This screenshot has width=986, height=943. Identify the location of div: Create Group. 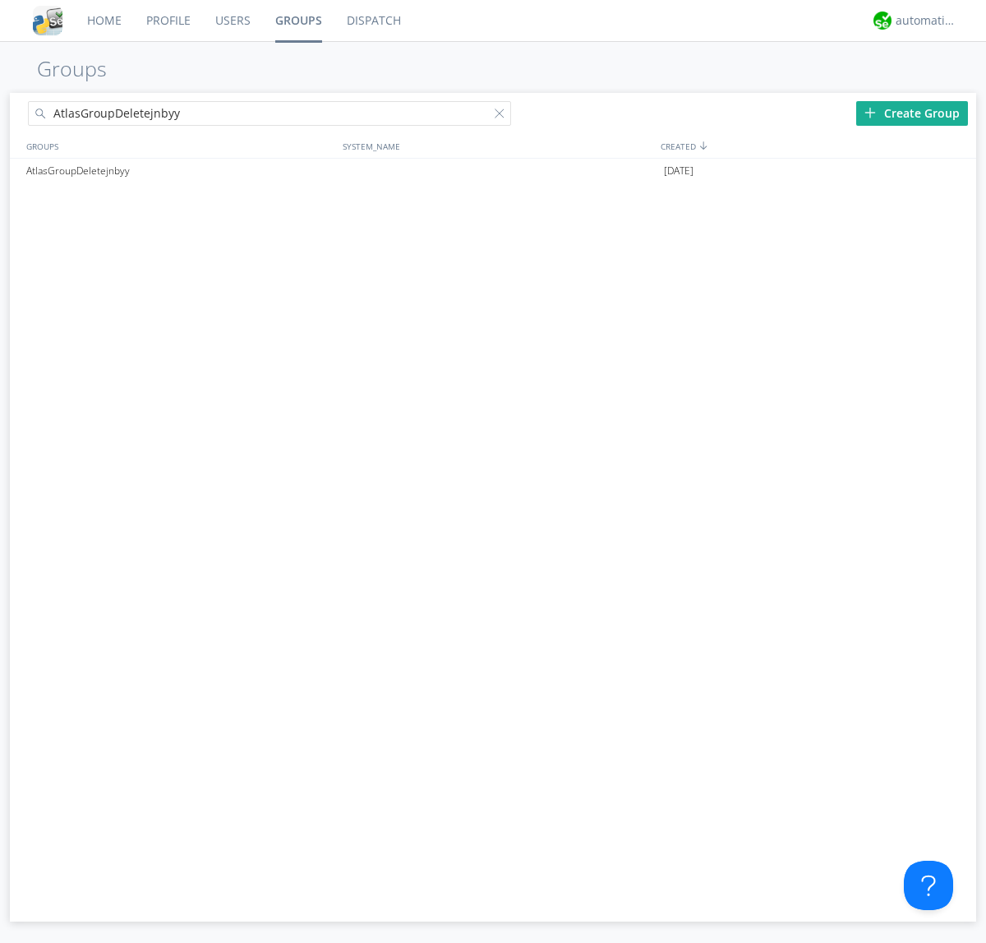
(912, 113).